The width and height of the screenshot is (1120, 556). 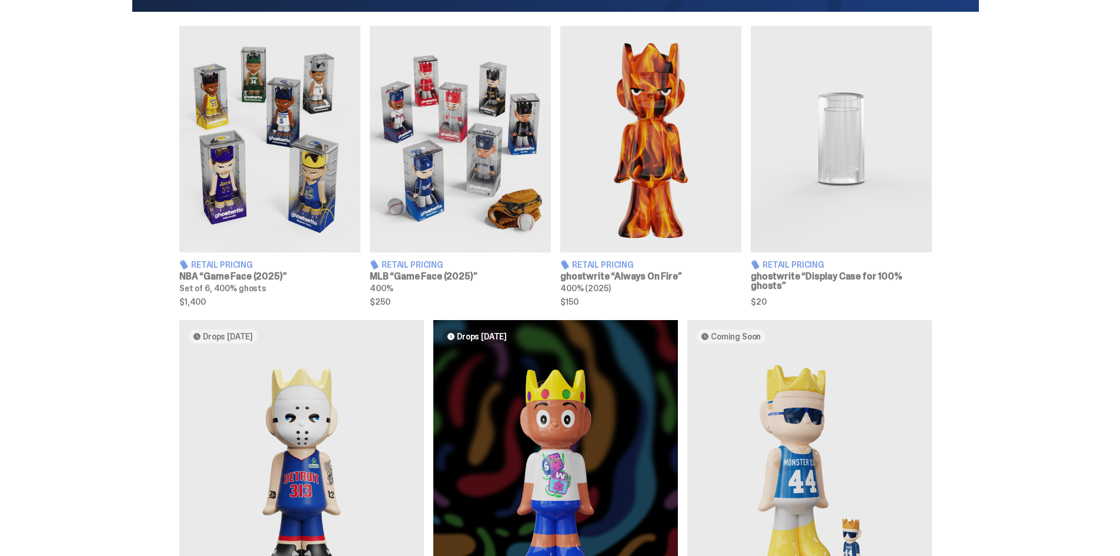 What do you see at coordinates (651, 276) in the screenshot?
I see `h3: ghostwrite “Always On Fire”` at bounding box center [651, 276].